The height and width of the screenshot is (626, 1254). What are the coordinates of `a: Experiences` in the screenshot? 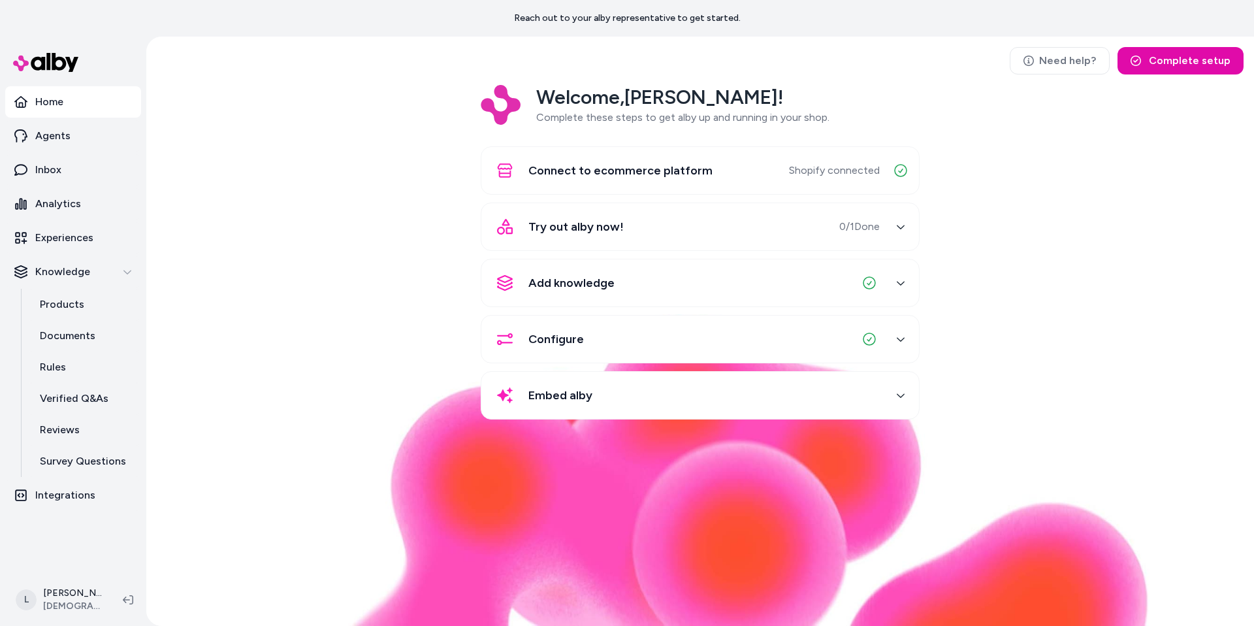 It's located at (73, 238).